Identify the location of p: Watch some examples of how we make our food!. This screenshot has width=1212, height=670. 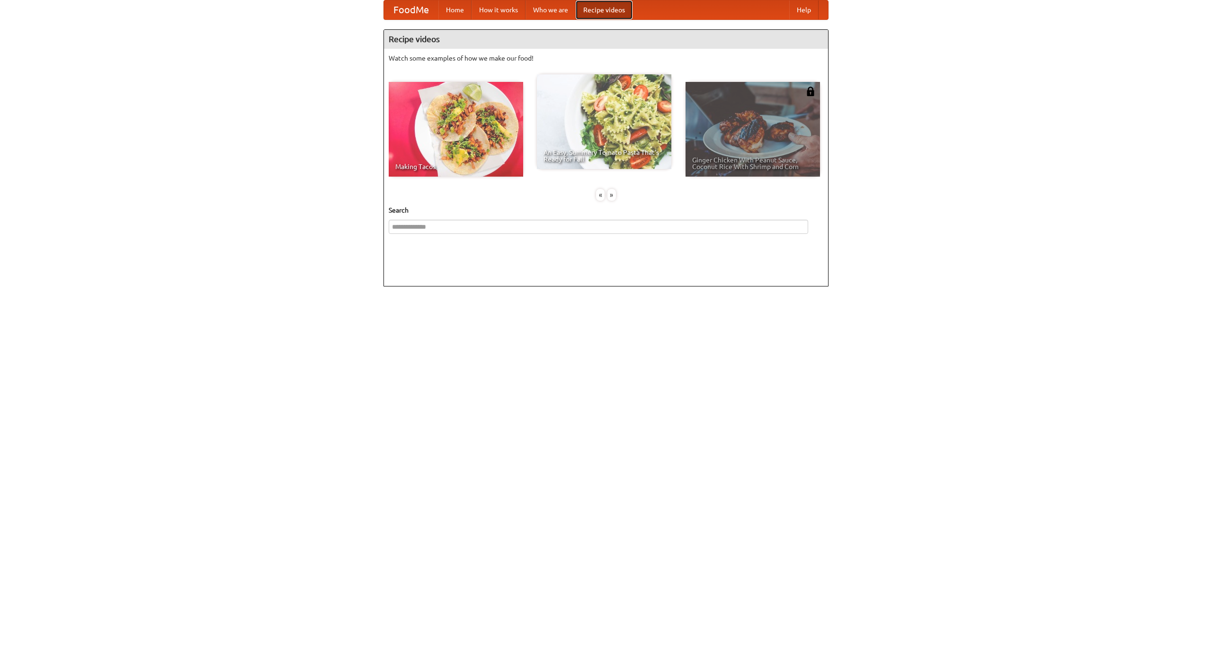
(606, 58).